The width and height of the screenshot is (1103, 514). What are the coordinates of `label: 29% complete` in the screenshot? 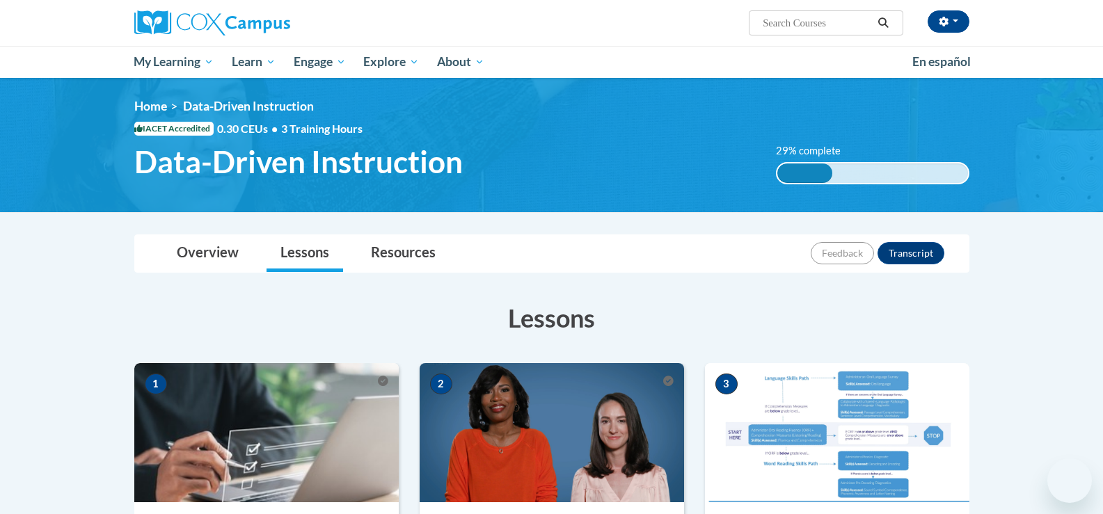 It's located at (815, 151).